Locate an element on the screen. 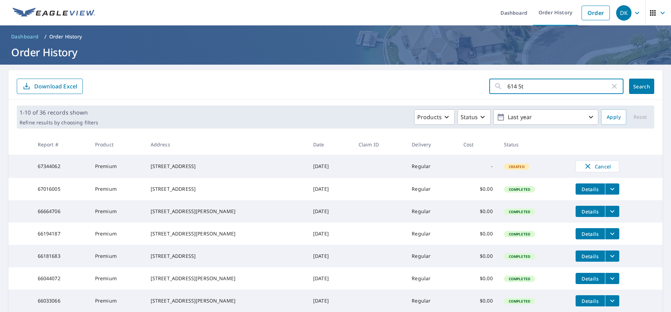 The width and height of the screenshot is (671, 312). th: Delivery is located at coordinates (431, 144).